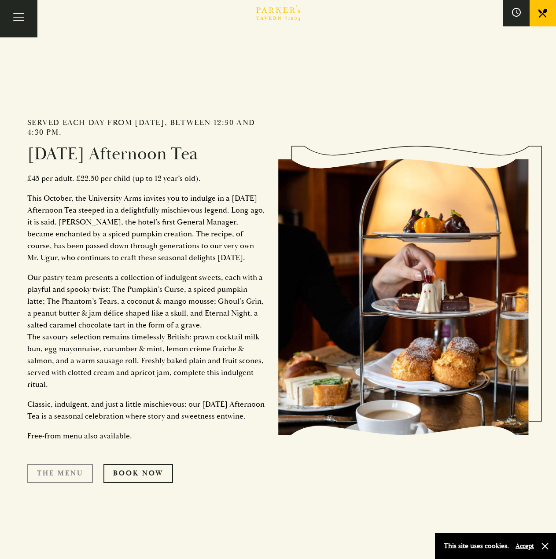 The image size is (556, 559). I want to click on p: £45 per adult. £22.50 per child (up to 12 year’s old)., so click(146, 178).